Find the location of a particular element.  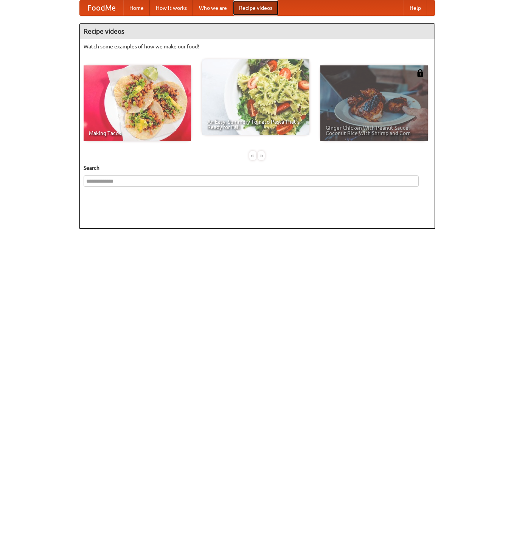

span: An Easy, Summery Tomato Pasta That's Ready for Fall is located at coordinates (256, 124).